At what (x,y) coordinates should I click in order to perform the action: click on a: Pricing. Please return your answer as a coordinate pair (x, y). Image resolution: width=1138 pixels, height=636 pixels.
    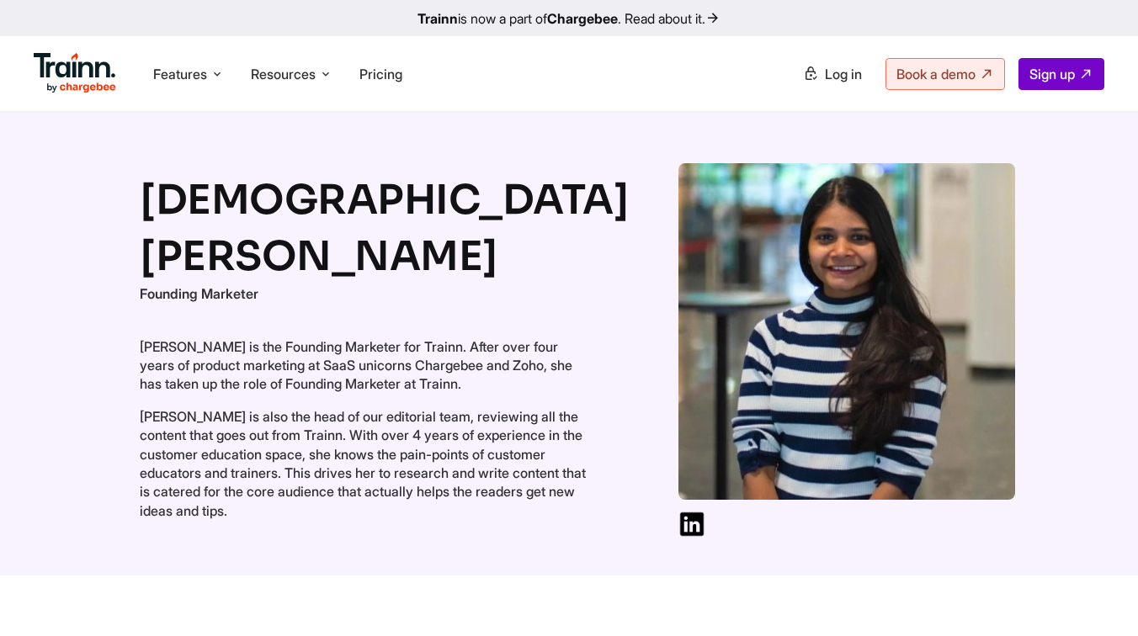
    Looking at the image, I should click on (380, 74).